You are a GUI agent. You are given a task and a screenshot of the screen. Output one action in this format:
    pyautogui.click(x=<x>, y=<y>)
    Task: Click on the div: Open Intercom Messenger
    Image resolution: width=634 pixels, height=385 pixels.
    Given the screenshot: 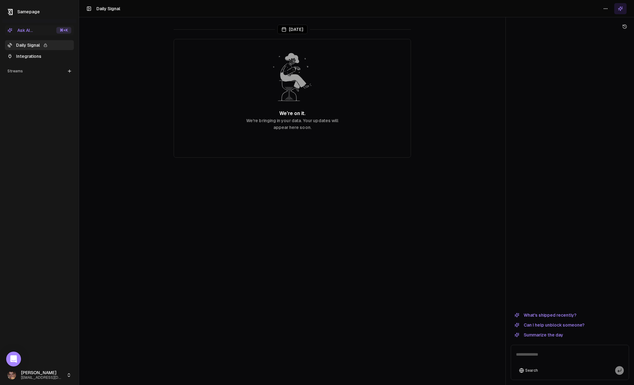 What is the action you would take?
    pyautogui.click(x=14, y=359)
    